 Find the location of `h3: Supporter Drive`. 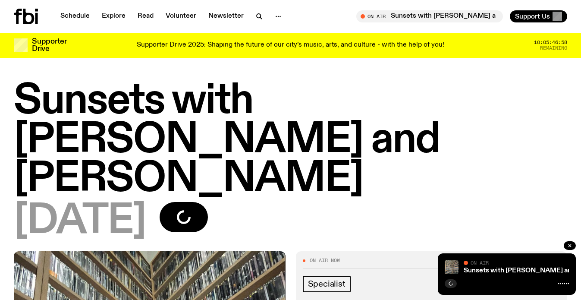

h3: Supporter Drive is located at coordinates (49, 45).